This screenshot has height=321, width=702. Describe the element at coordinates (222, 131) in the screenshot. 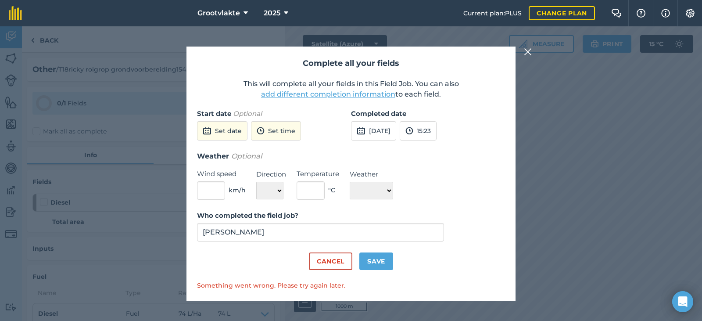

I see `button: Set date` at that location.